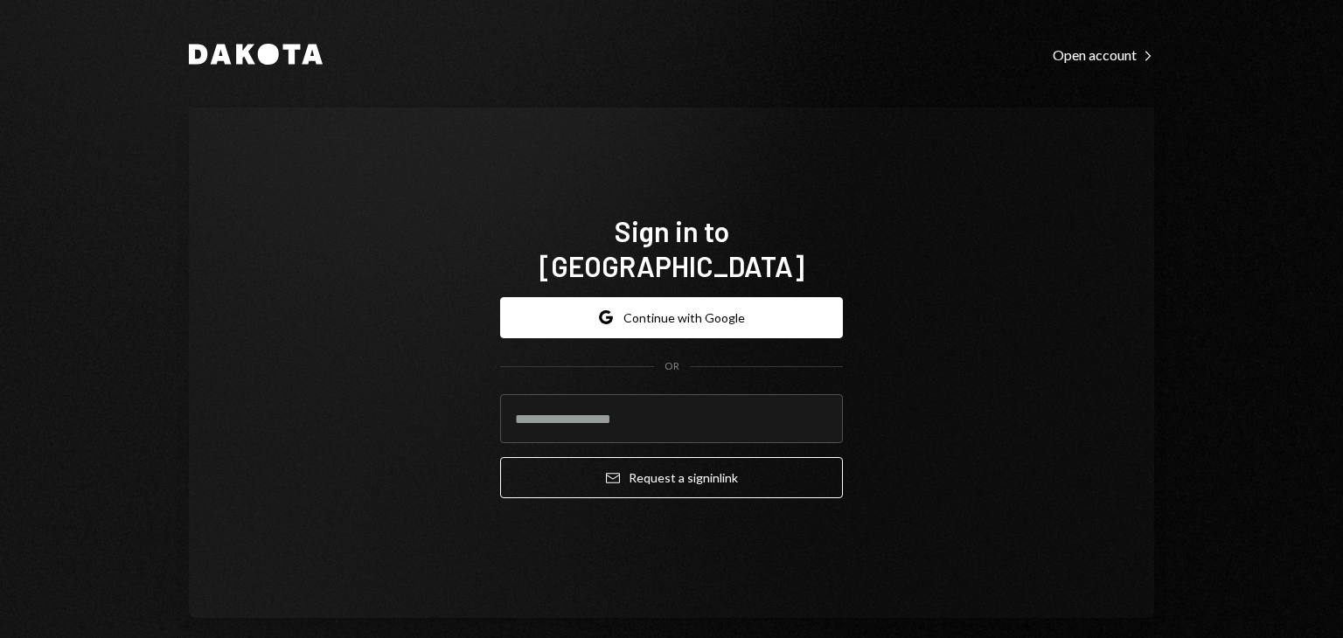  I want to click on div: Open account, so click(1104, 55).